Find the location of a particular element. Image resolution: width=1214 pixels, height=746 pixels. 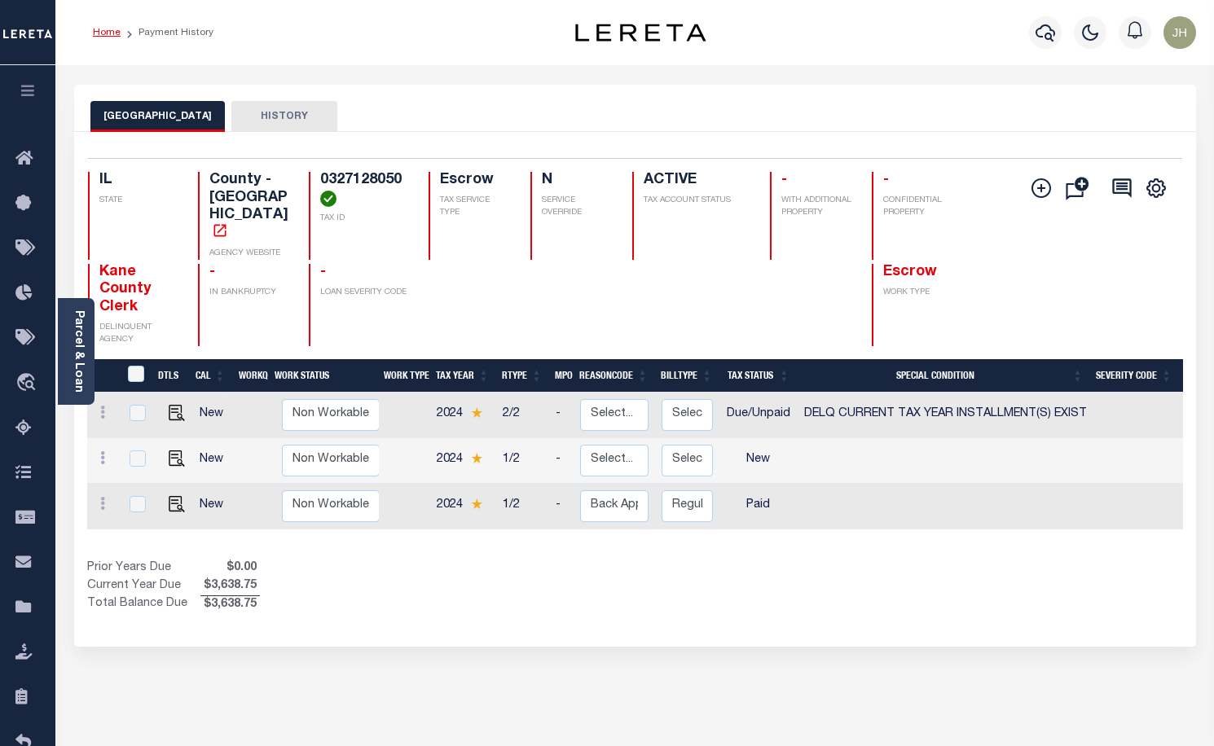

span: Escrow is located at coordinates (910, 272).